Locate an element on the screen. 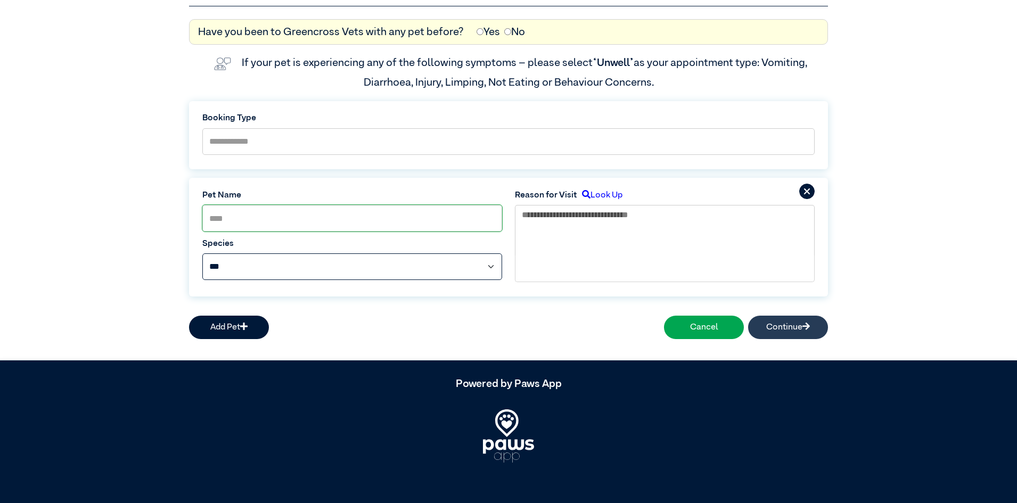 Image resolution: width=1017 pixels, height=503 pixels. input: Yes is located at coordinates (480, 31).